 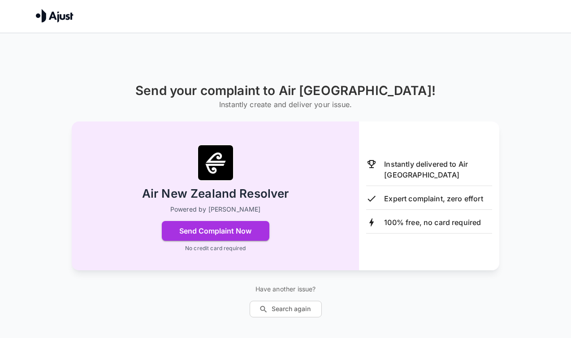 I want to click on p: Expert complaint, zero effort, so click(x=434, y=199).